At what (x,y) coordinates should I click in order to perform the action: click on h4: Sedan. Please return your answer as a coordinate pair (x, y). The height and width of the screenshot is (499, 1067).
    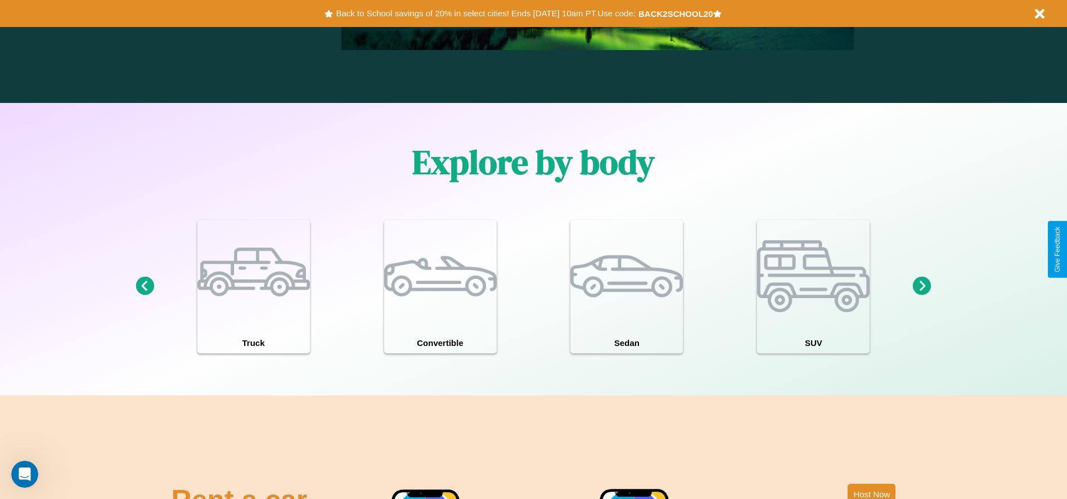
    Looking at the image, I should click on (627, 343).